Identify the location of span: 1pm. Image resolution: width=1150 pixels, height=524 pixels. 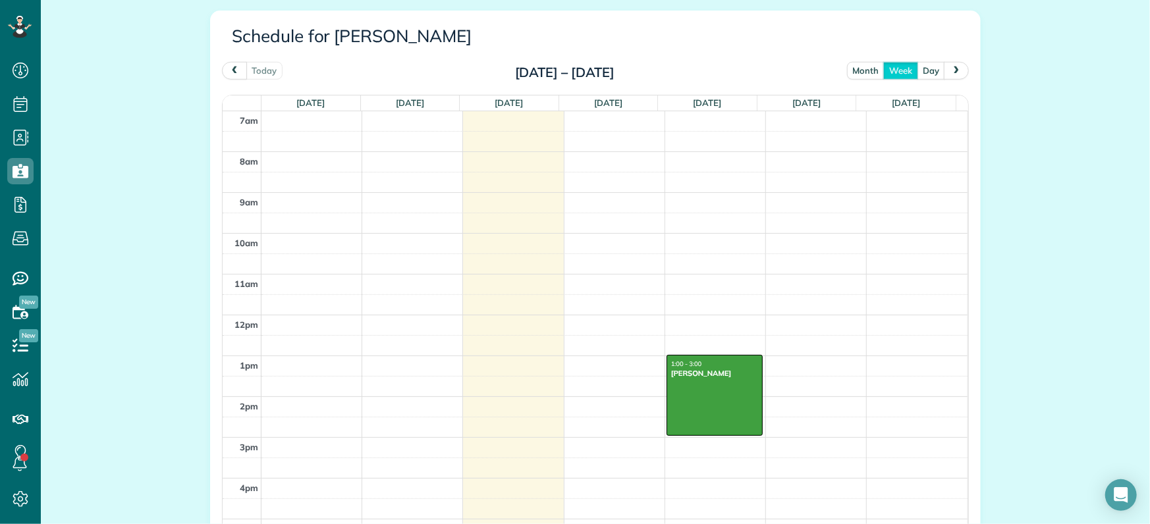
(249, 366).